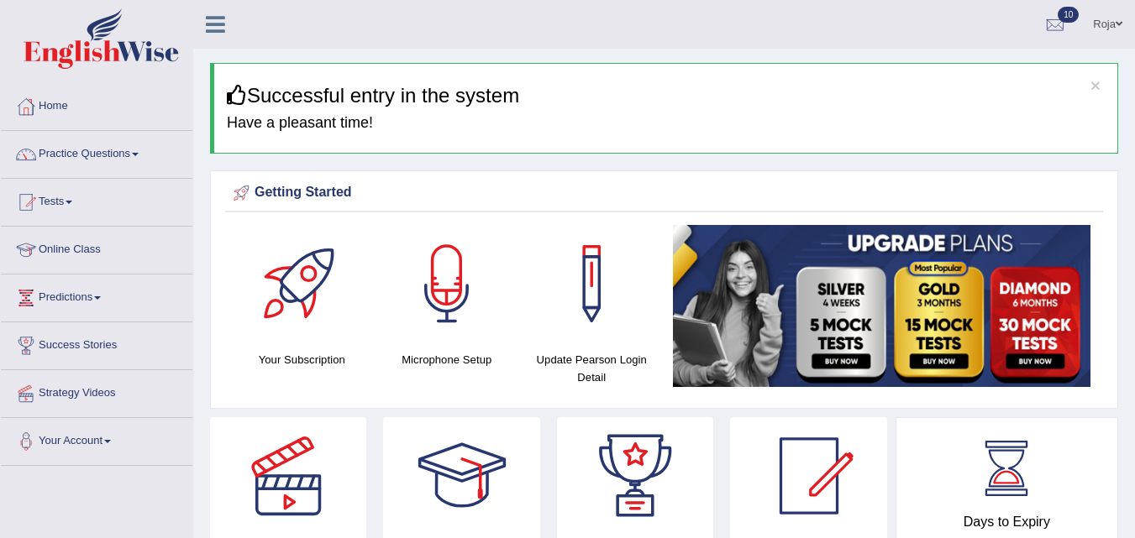 The image size is (1135, 538). What do you see at coordinates (97, 439) in the screenshot?
I see `a: Your Account` at bounding box center [97, 439].